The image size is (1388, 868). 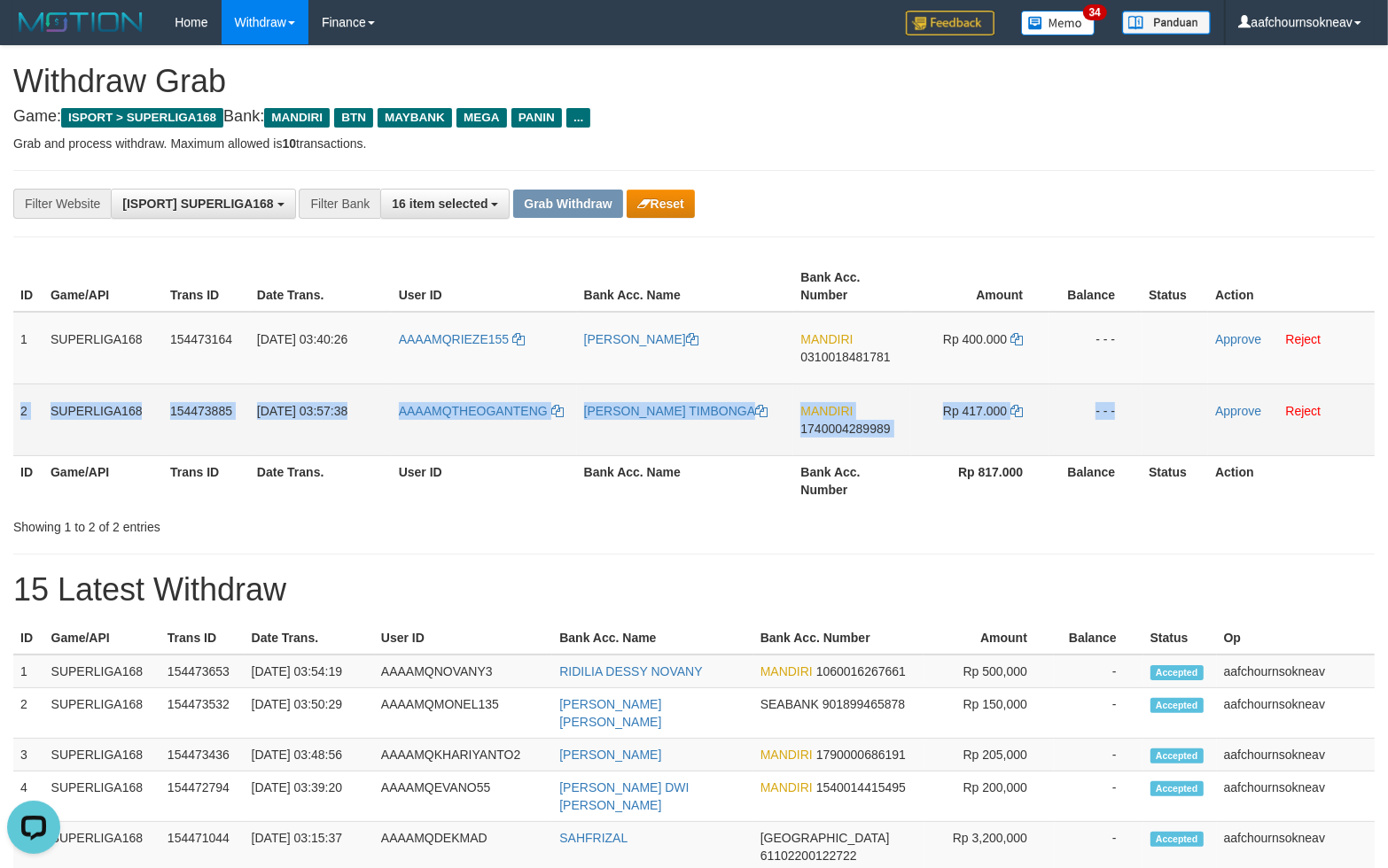 I want to click on td: 4, so click(x=28, y=796).